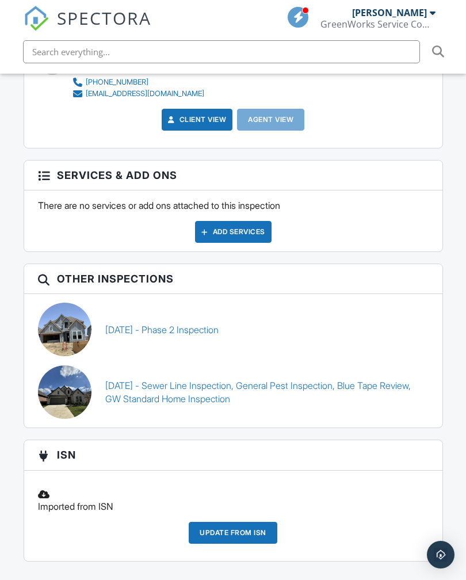 The height and width of the screenshot is (580, 466). What do you see at coordinates (233, 221) in the screenshot?
I see `div: There are no services or add ons attached to this inspection` at bounding box center [233, 221].